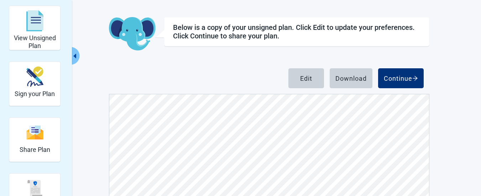  What do you see at coordinates (132, 34) in the screenshot?
I see `img: Koda Elephant` at bounding box center [132, 34].